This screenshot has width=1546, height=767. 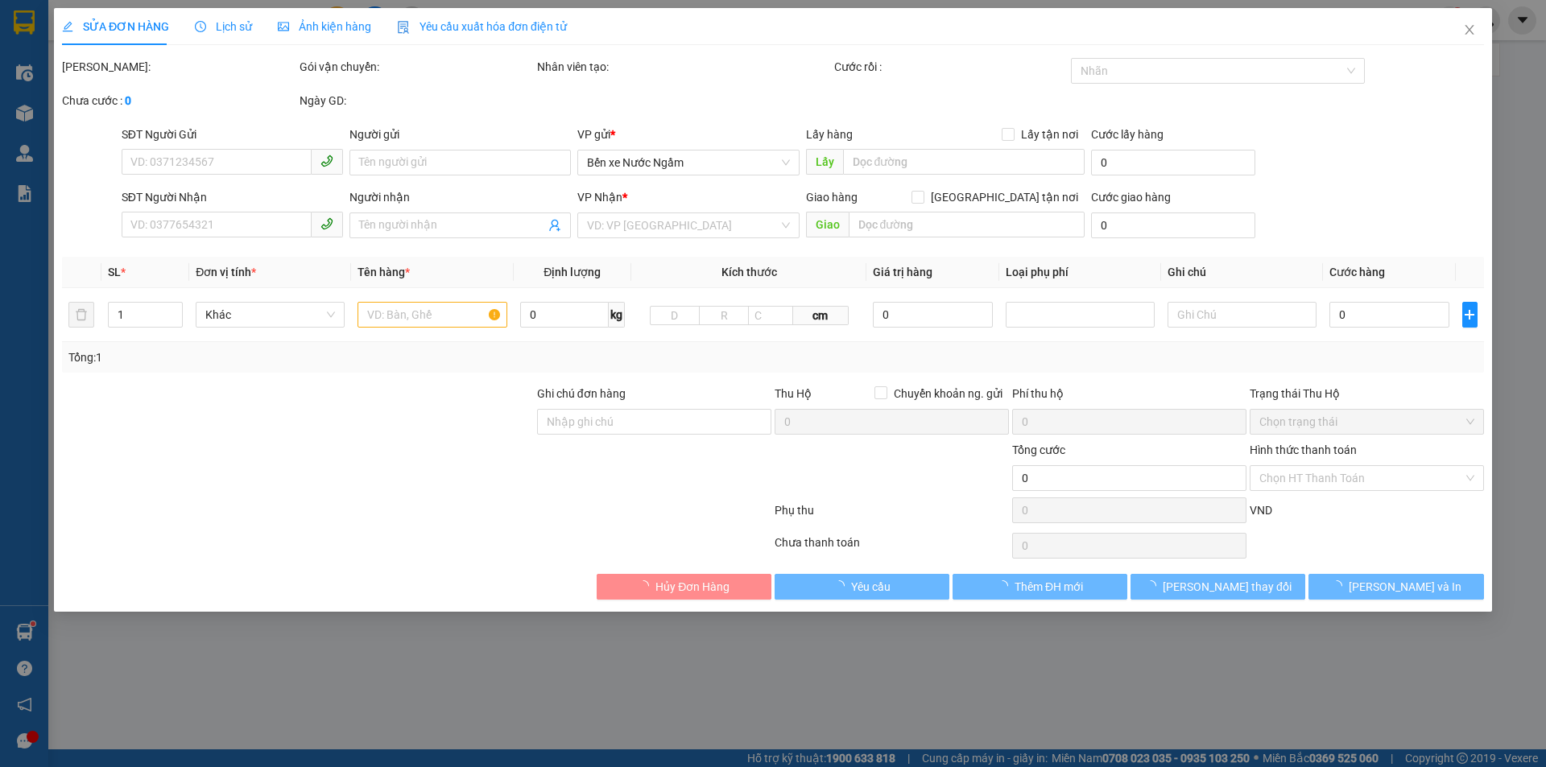 What do you see at coordinates (115, 27) in the screenshot?
I see `span: SỬA ĐƠN HÀNG` at bounding box center [115, 27].